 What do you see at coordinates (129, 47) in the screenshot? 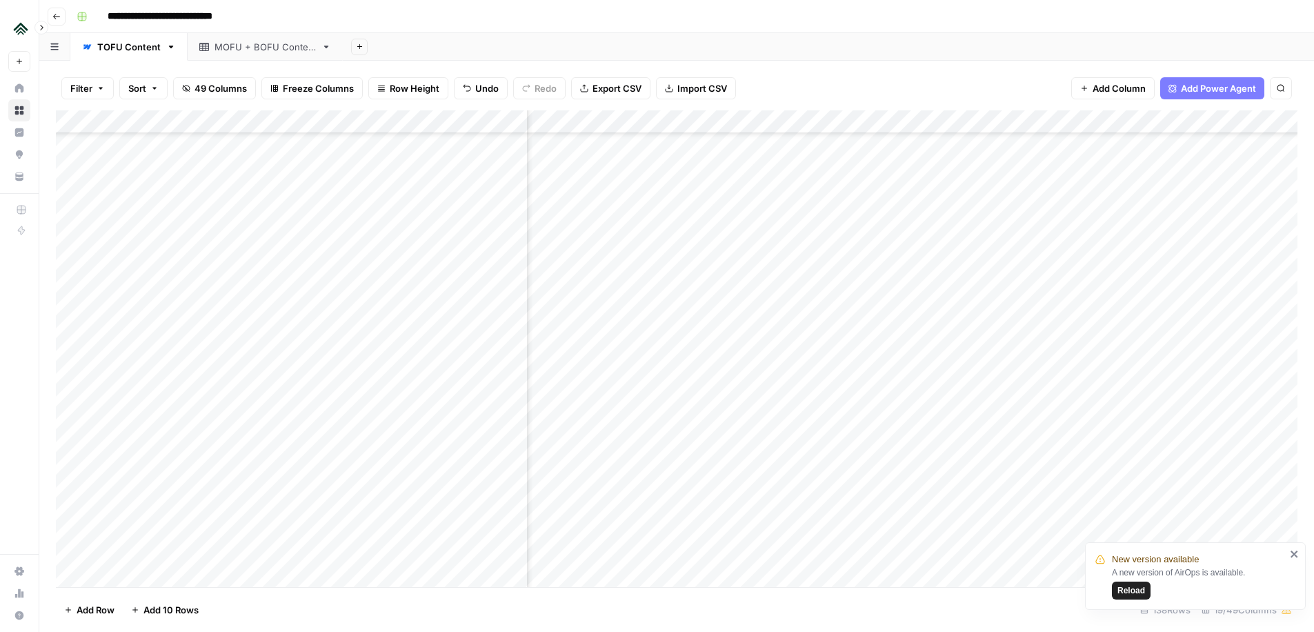
I see `div: TOFU Content` at bounding box center [129, 47].